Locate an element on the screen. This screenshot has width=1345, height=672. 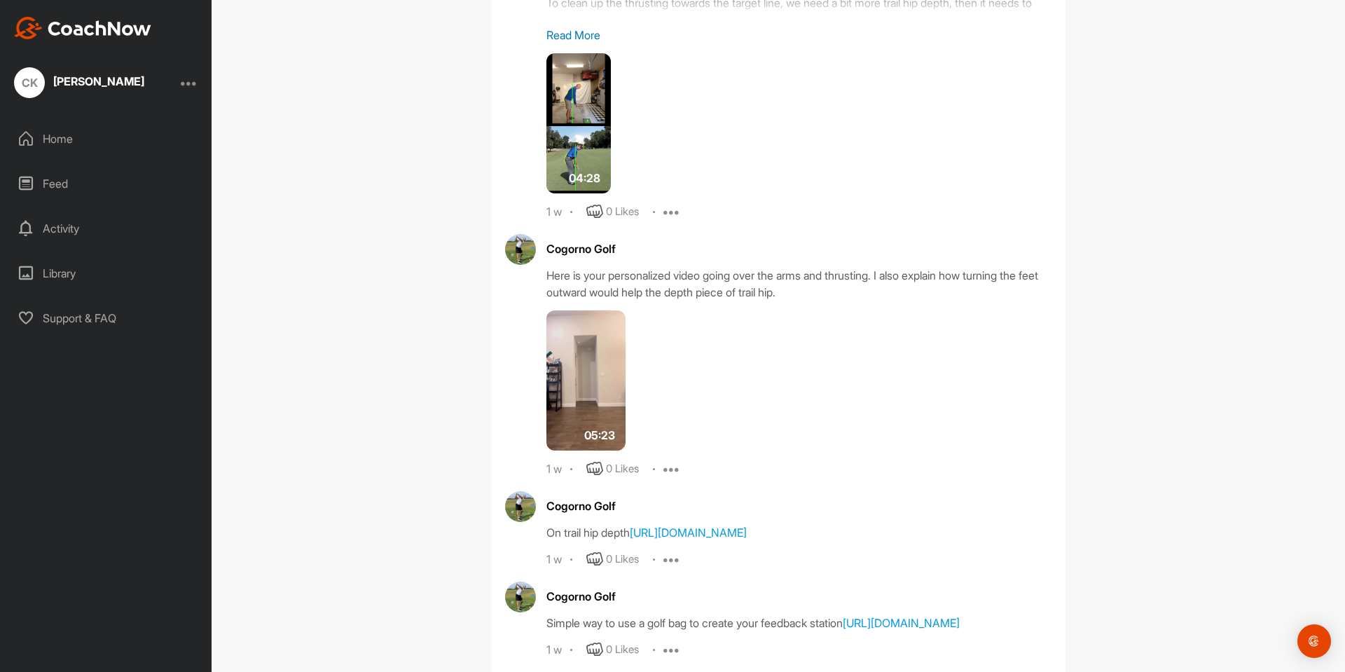
div: On trail hip depth is located at coordinates (799, 533).